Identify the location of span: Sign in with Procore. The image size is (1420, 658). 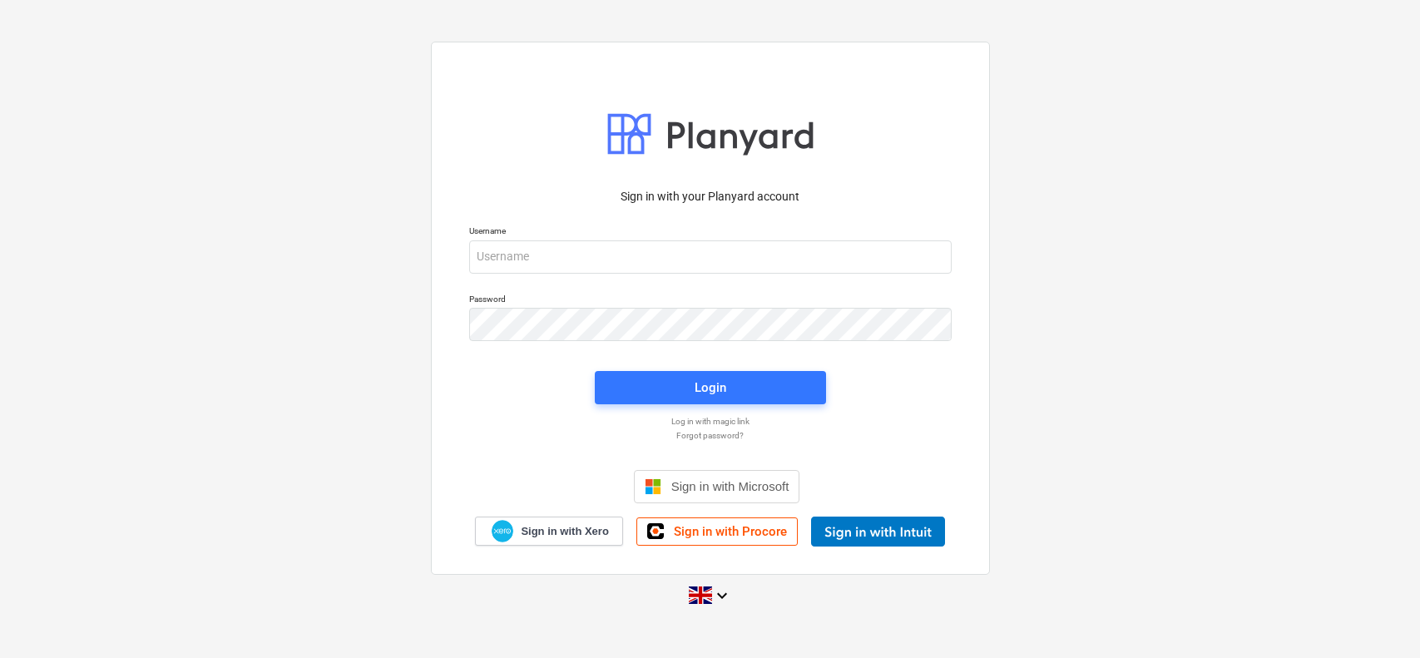
(730, 531).